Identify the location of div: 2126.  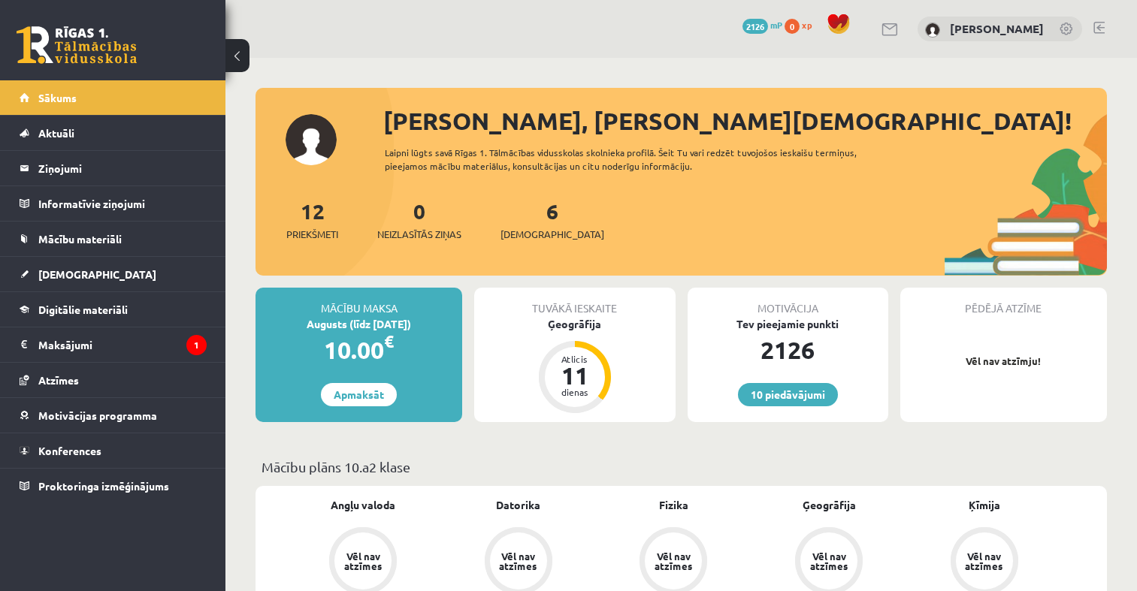
(788, 350).